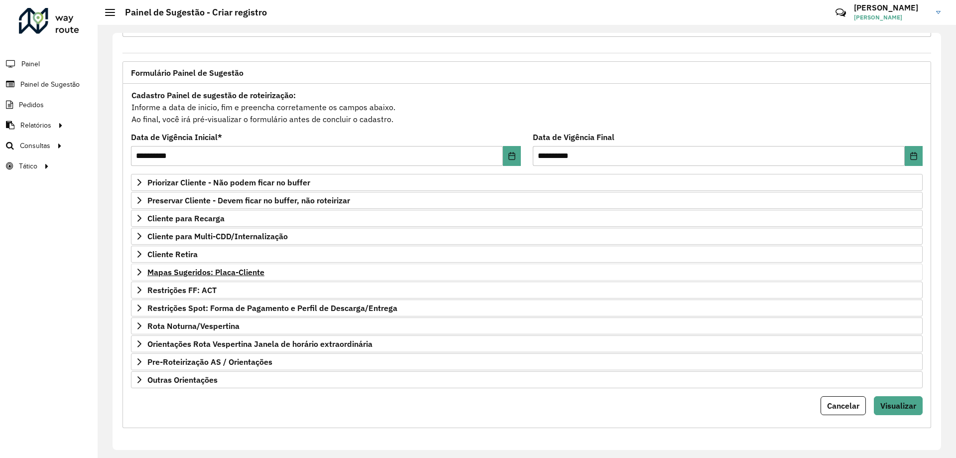 The image size is (956, 458). I want to click on span: Mapas Sugeridos: Placa-Cliente, so click(206, 272).